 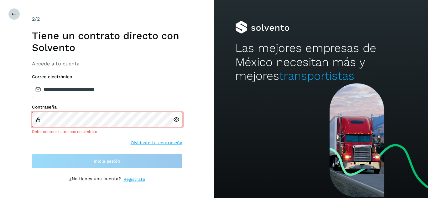 I want to click on label: Contraseña, so click(x=107, y=107).